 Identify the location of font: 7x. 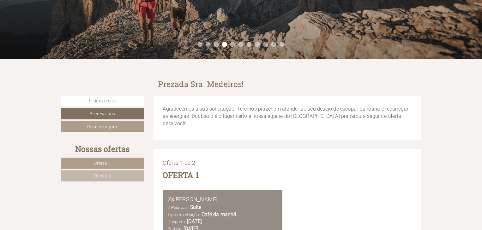
(171, 199).